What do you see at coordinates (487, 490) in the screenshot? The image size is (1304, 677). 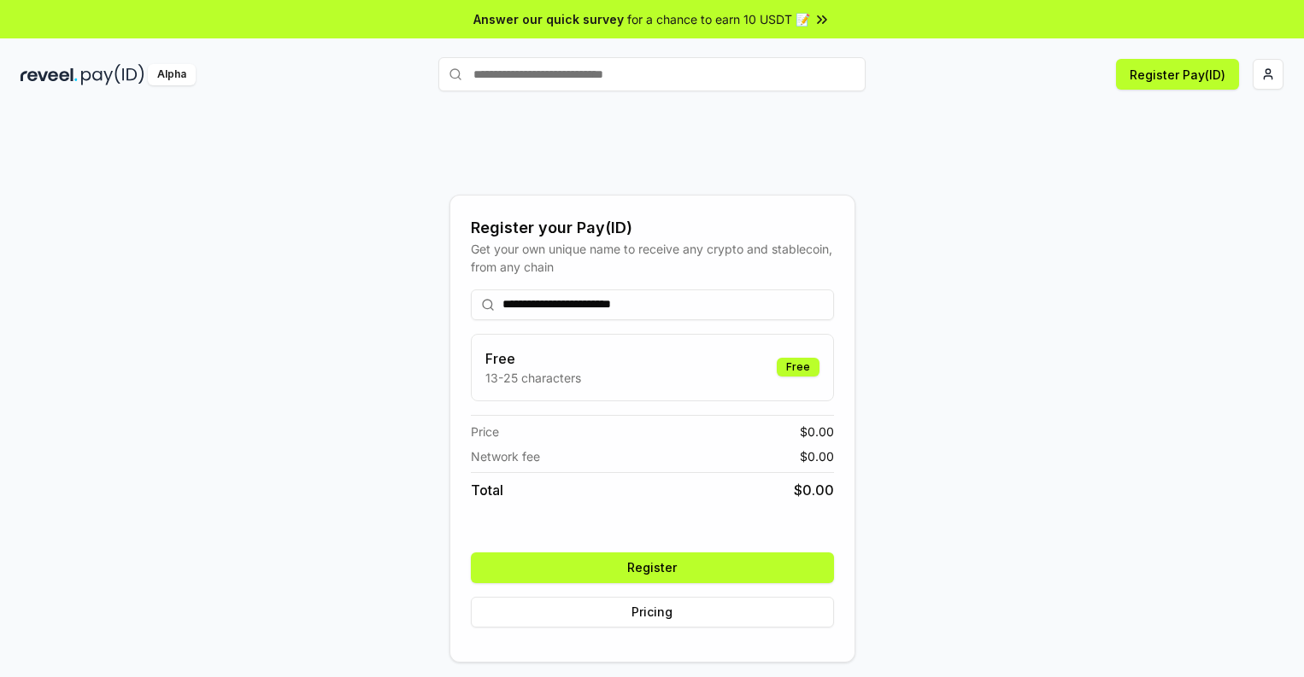 I see `span: Total` at bounding box center [487, 490].